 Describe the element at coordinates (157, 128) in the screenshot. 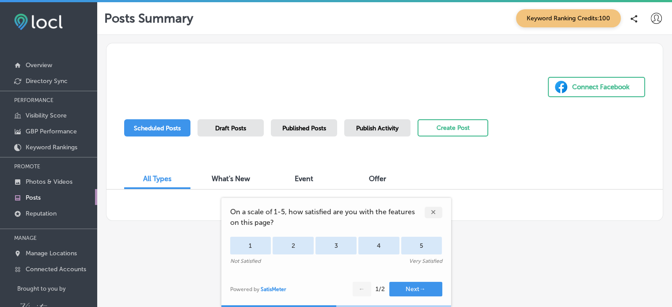

I see `span: Scheduled Posts` at that location.